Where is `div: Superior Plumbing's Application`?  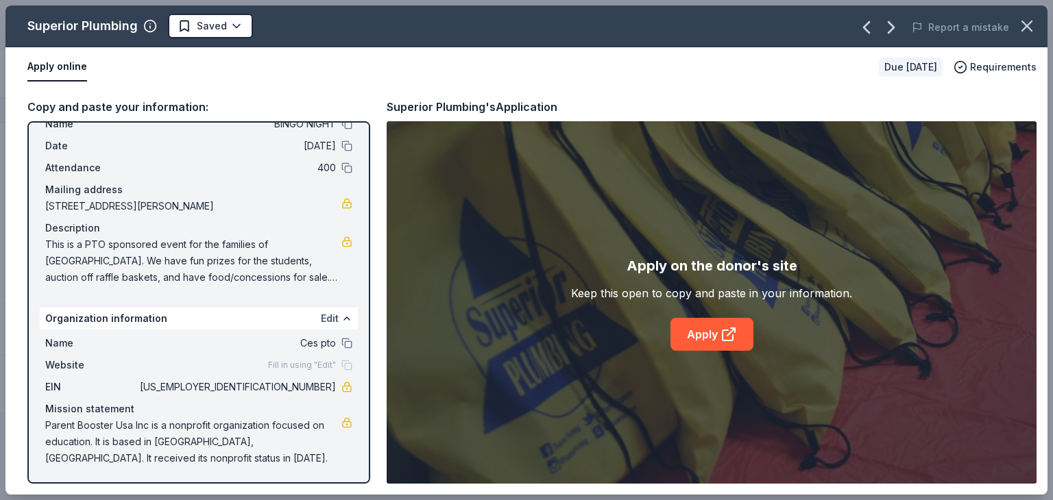 div: Superior Plumbing's Application is located at coordinates (472, 107).